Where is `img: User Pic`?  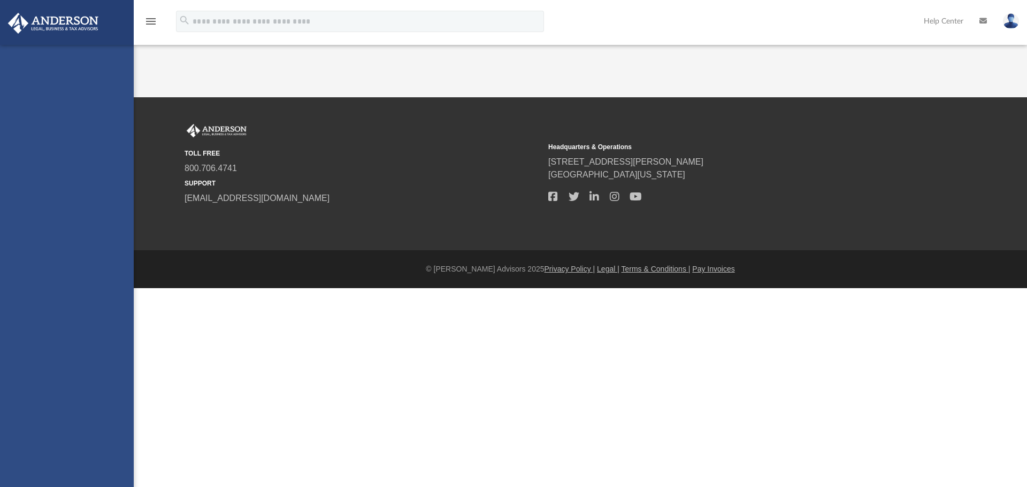
img: User Pic is located at coordinates (1011, 21).